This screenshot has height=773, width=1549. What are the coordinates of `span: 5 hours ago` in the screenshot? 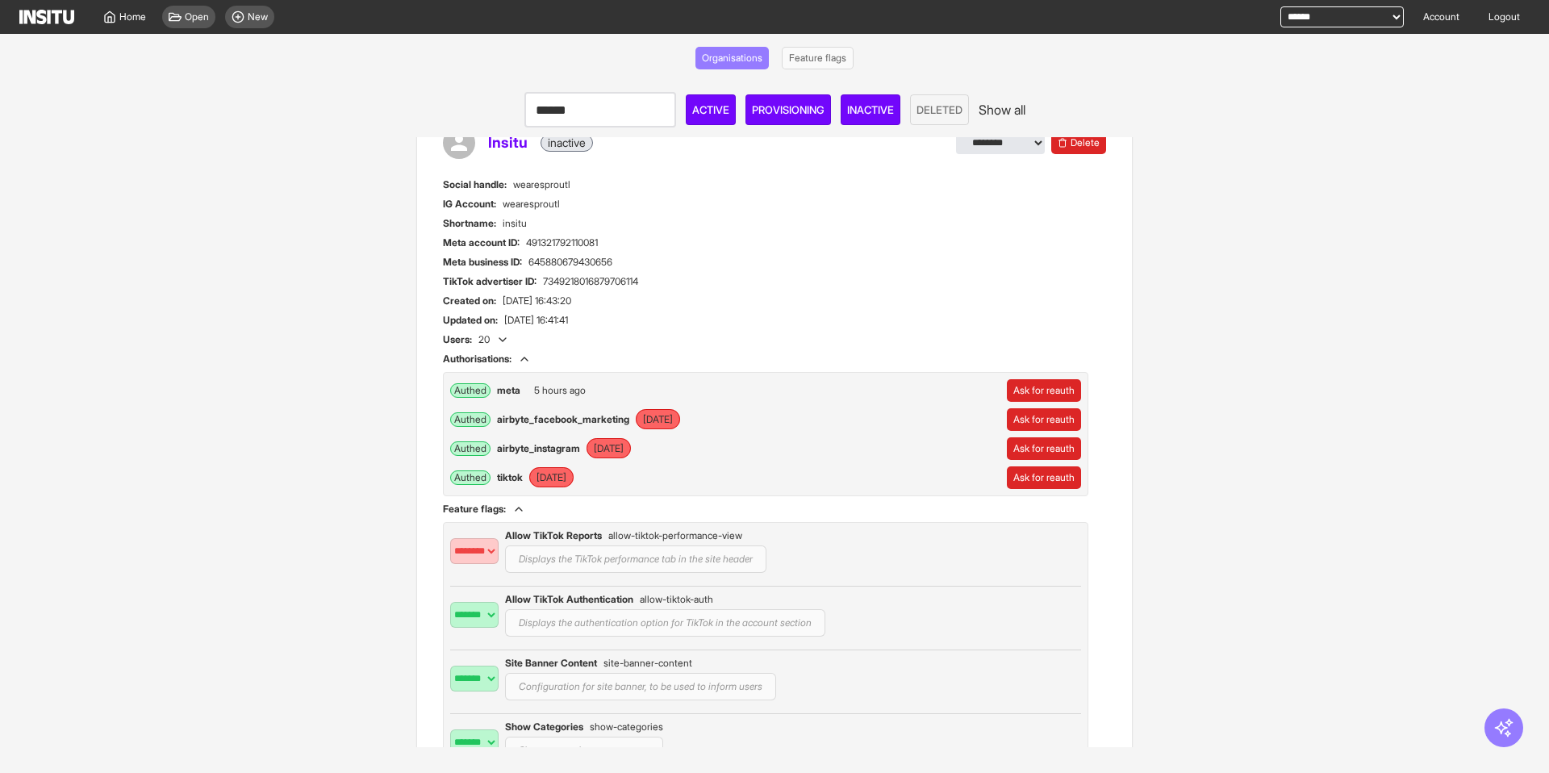 It's located at (560, 390).